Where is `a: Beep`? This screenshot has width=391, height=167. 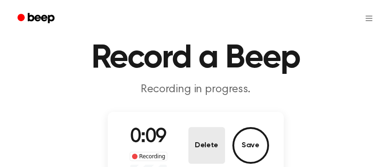
a: Beep is located at coordinates (37, 18).